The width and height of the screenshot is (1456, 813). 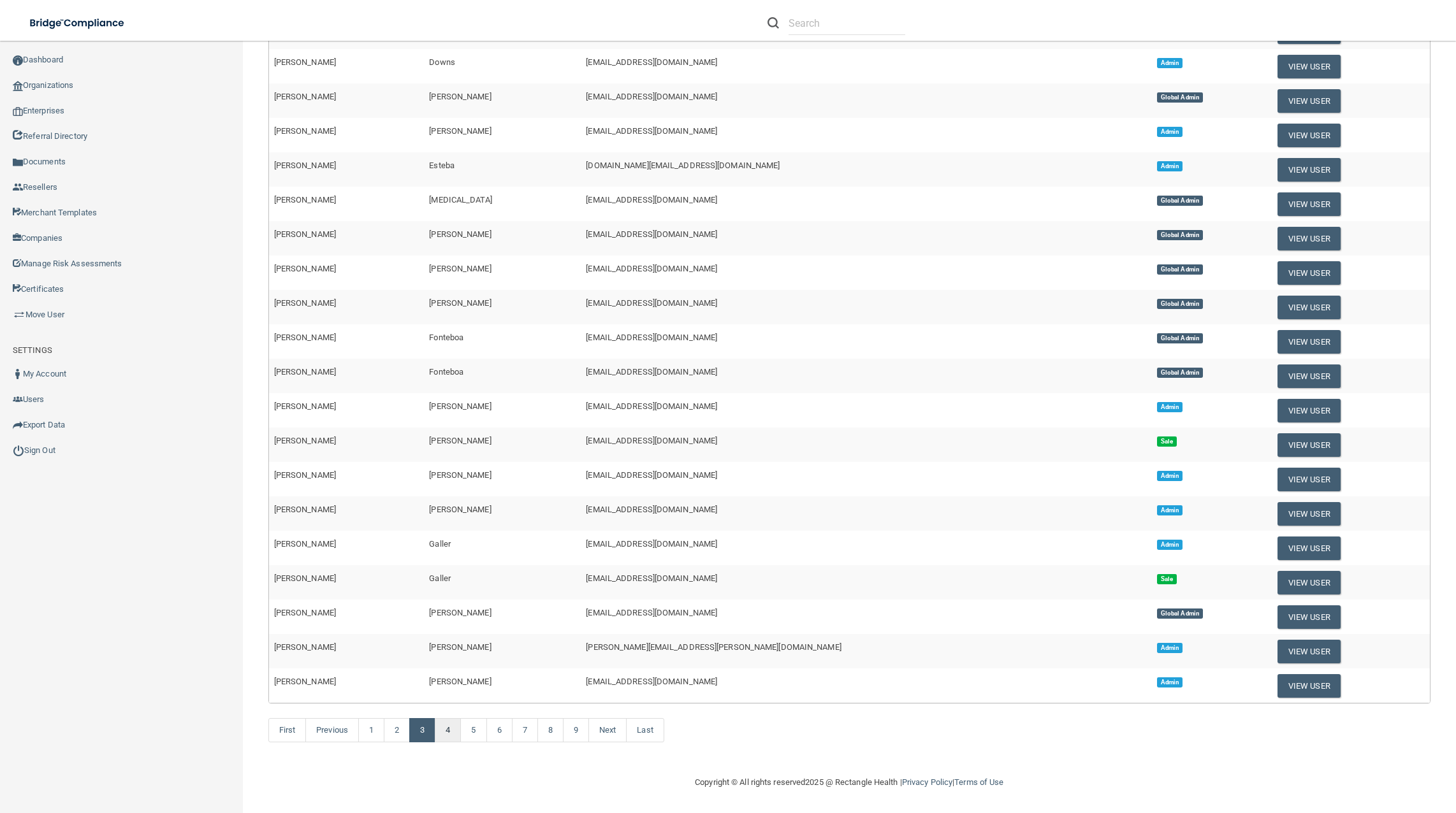 I want to click on img: ic-search.3b580494.png, so click(x=773, y=23).